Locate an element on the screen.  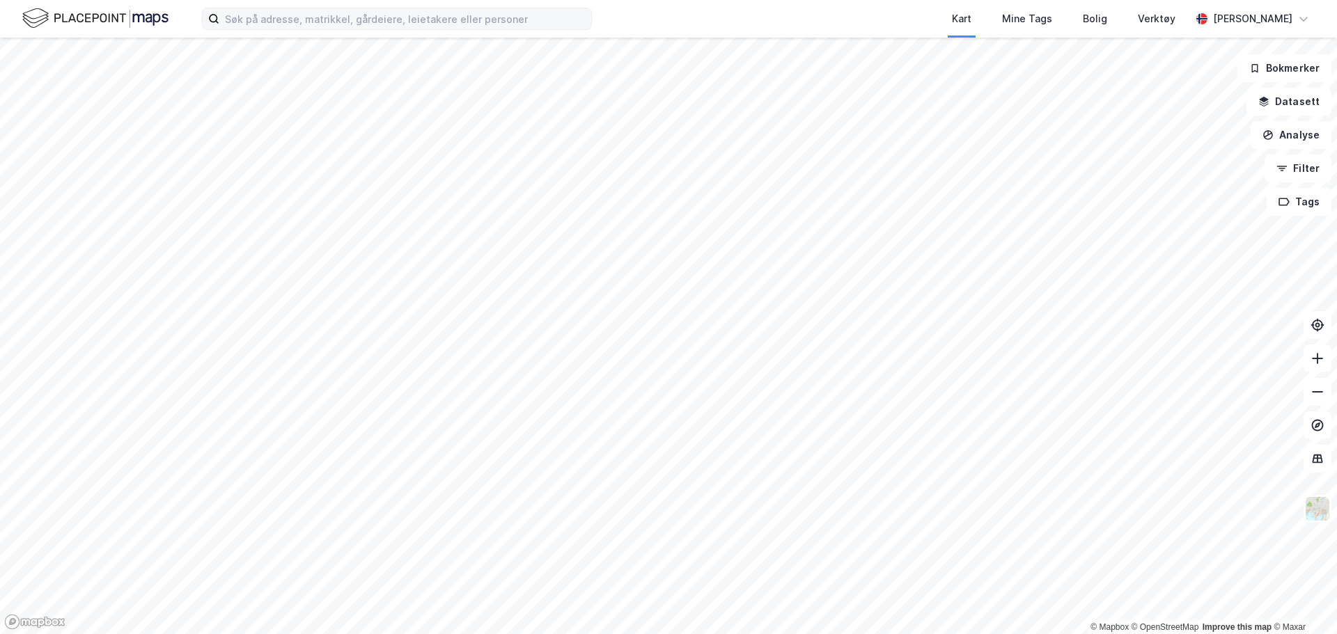
div: Bolig is located at coordinates (1095, 19).